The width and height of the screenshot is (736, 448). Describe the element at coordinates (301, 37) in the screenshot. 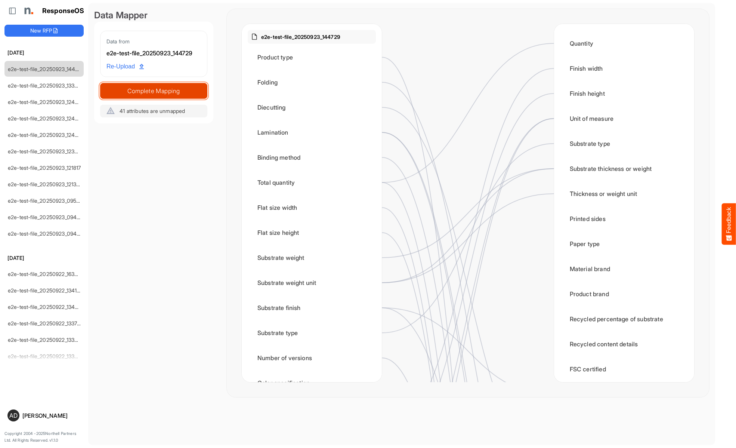

I see `p: e2e-test-file_20250923_144729` at that location.